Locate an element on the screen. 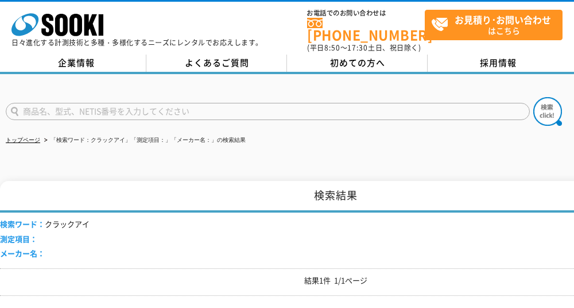  img: btn_search.png is located at coordinates (548, 111).